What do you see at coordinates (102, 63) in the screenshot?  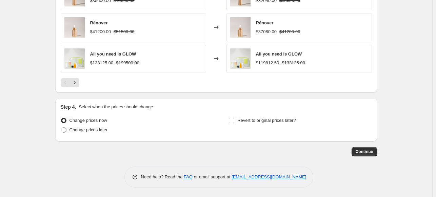 I see `div: $133125.00` at bounding box center [102, 63].